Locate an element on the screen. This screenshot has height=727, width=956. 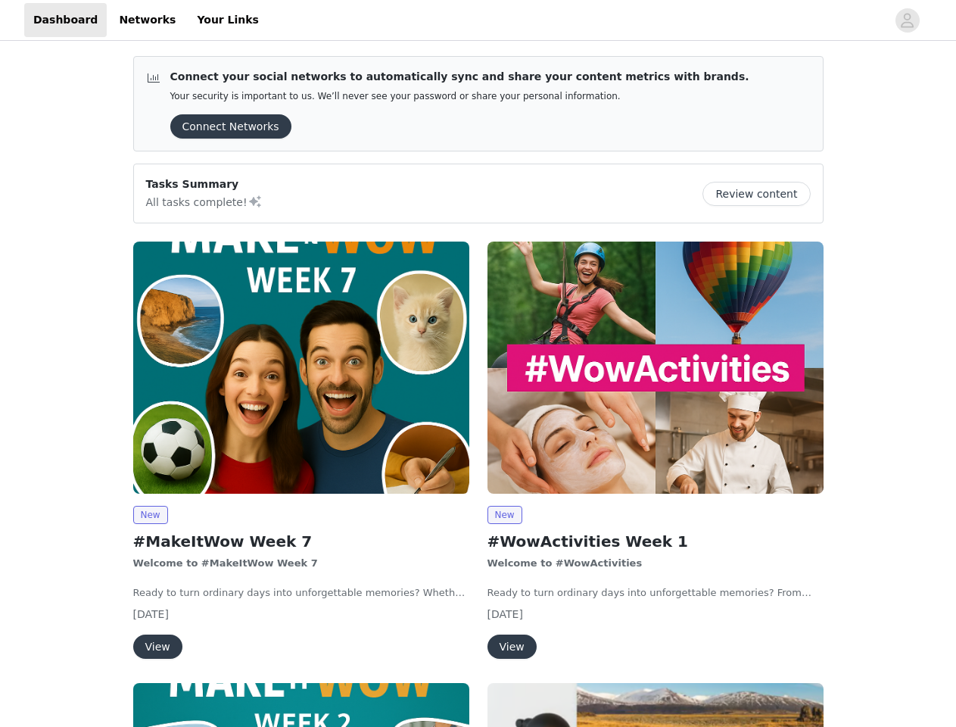
button: Review content is located at coordinates (757, 194).